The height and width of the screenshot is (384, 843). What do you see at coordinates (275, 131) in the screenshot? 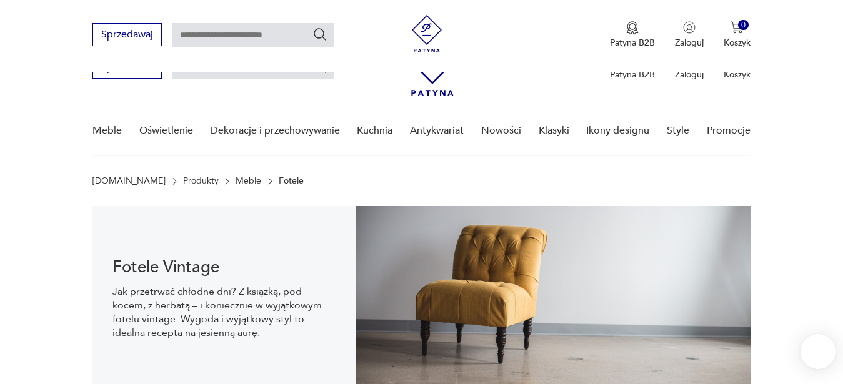
I see `a: Dekoracje i przechowywanie` at bounding box center [275, 131].